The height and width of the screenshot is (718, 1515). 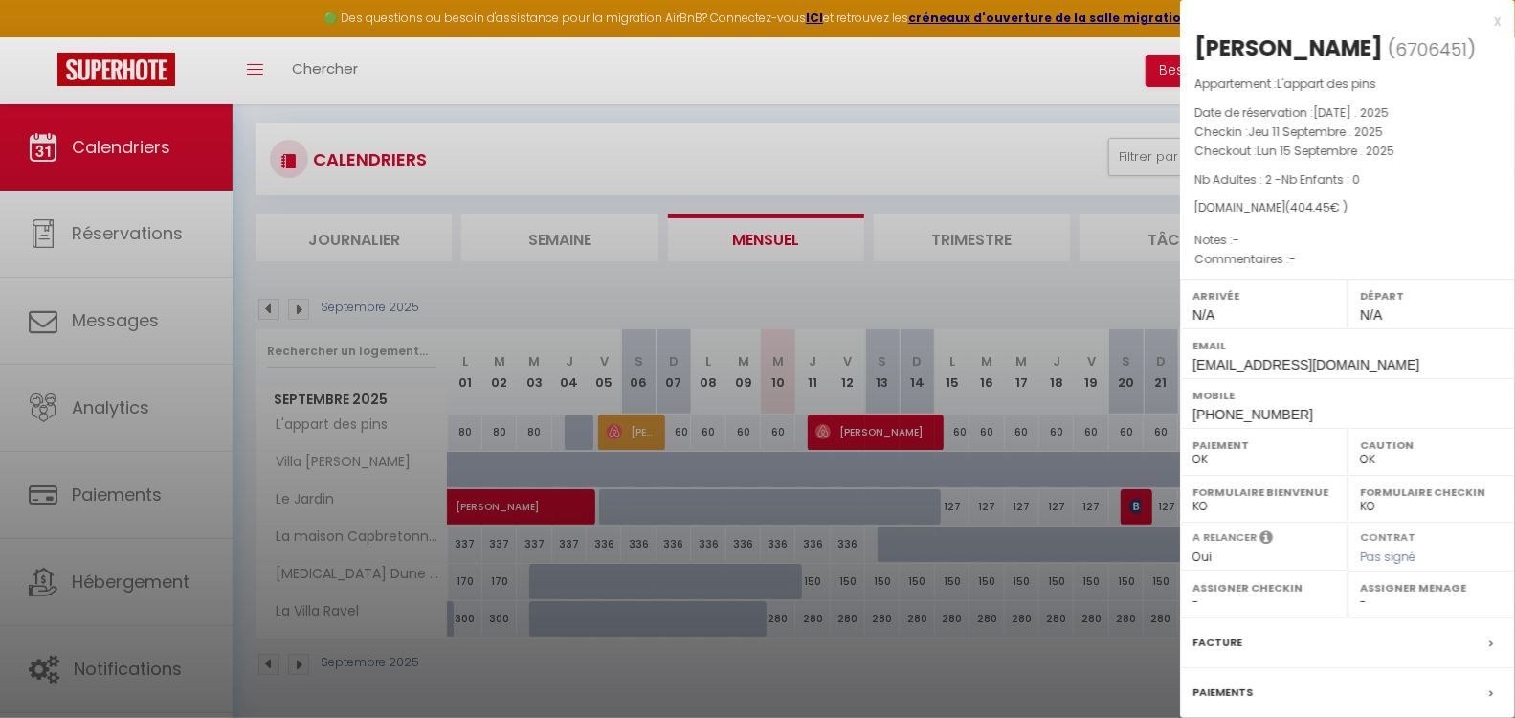 I want to click on label: Arrivée, so click(x=1263, y=296).